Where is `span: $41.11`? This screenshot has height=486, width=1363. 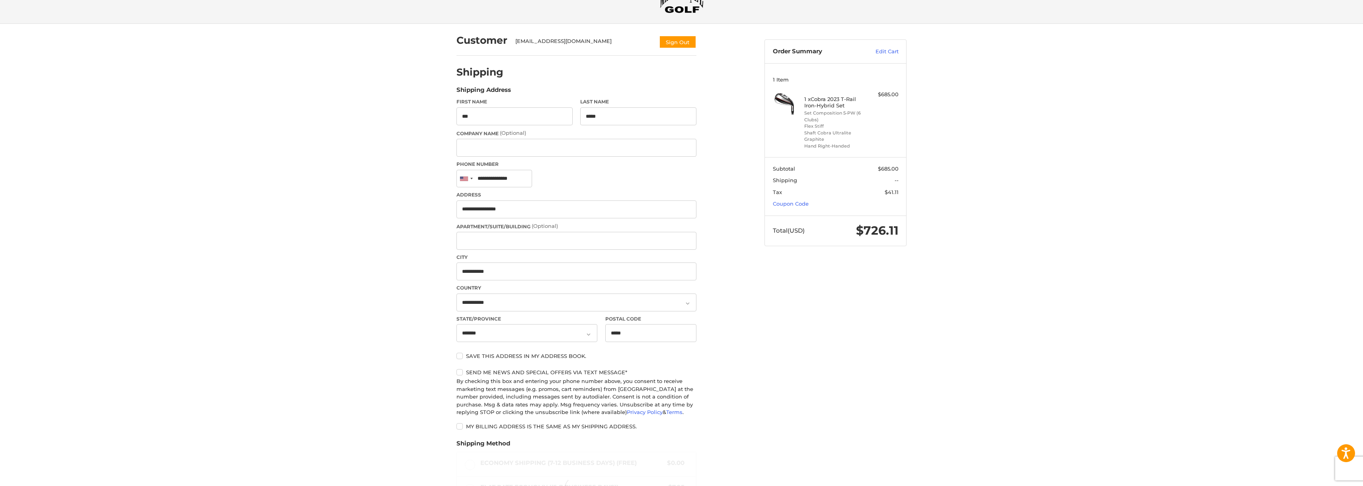 span: $41.11 is located at coordinates (891, 192).